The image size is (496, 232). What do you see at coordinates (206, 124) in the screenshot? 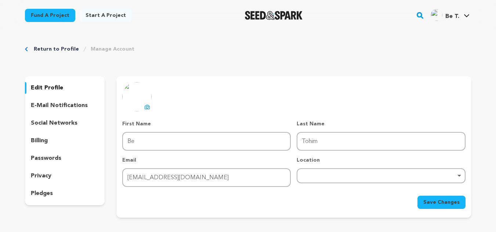
I see `p: First Name` at bounding box center [206, 124].